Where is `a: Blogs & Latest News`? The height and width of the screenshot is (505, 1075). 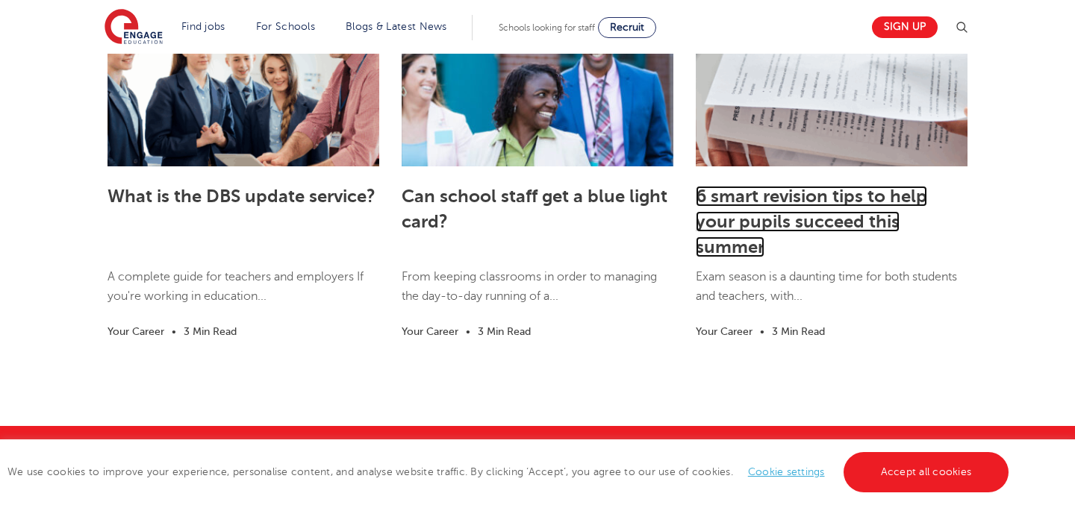 a: Blogs & Latest News is located at coordinates (396, 26).